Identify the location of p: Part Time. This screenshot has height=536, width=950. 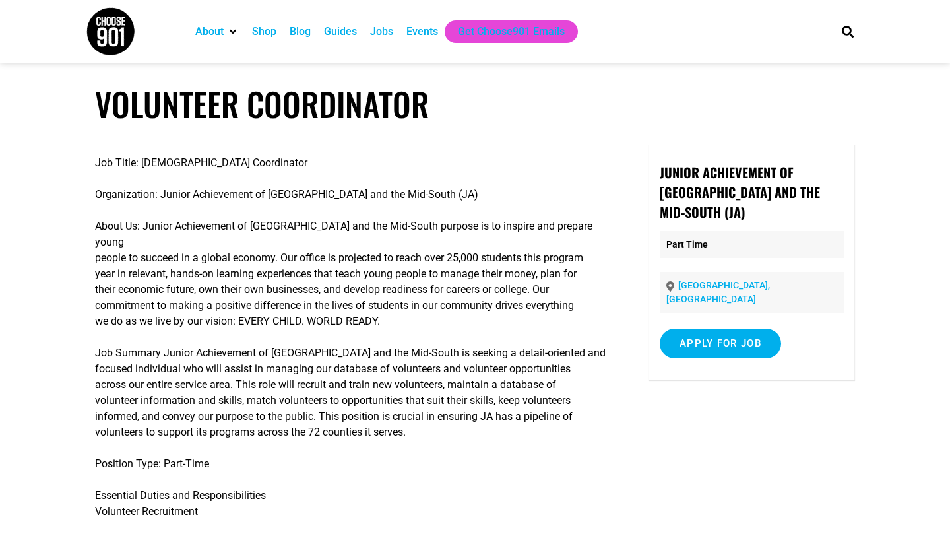
(752, 244).